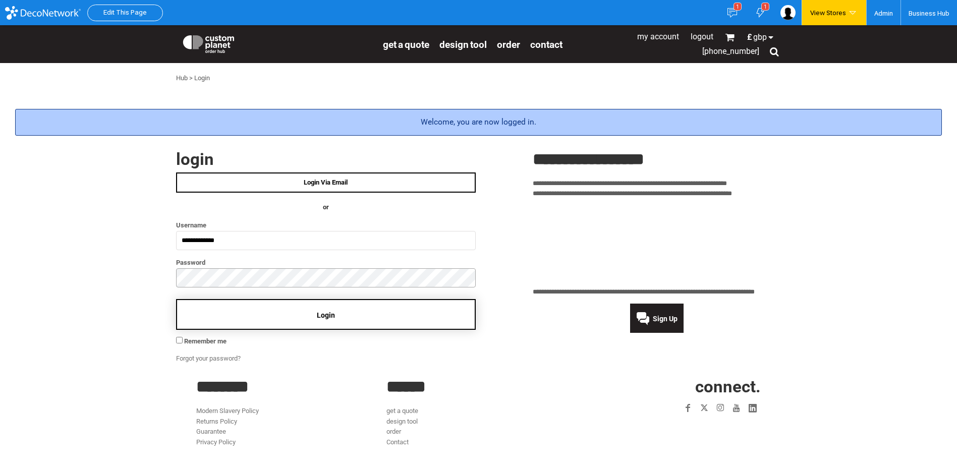 This screenshot has width=957, height=470. I want to click on span: GBP, so click(760, 37).